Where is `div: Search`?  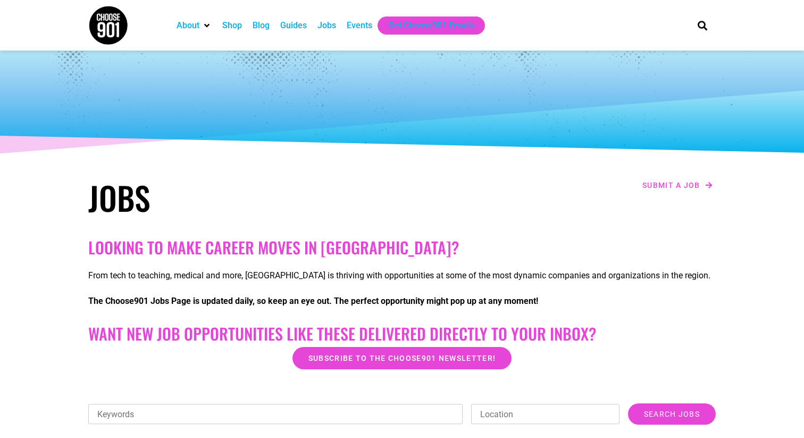
div: Search is located at coordinates (702, 25).